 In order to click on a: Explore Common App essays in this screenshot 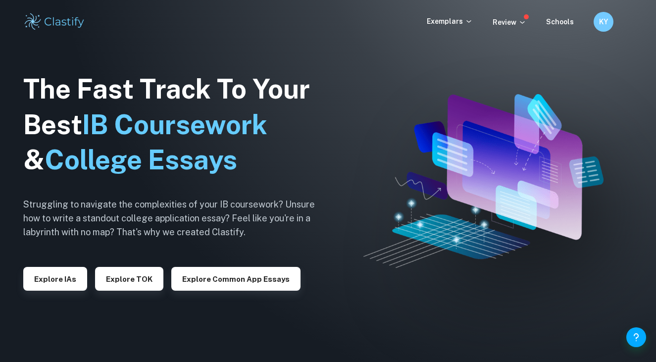, I will do `click(236, 278)`.